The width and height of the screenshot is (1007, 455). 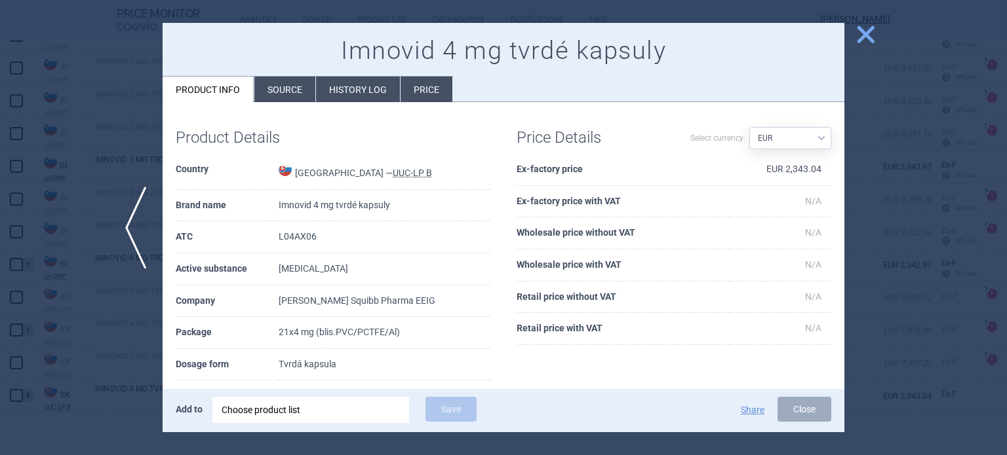 What do you see at coordinates (623, 298) in the screenshot?
I see `th: Retail price without VAT` at bounding box center [623, 298].